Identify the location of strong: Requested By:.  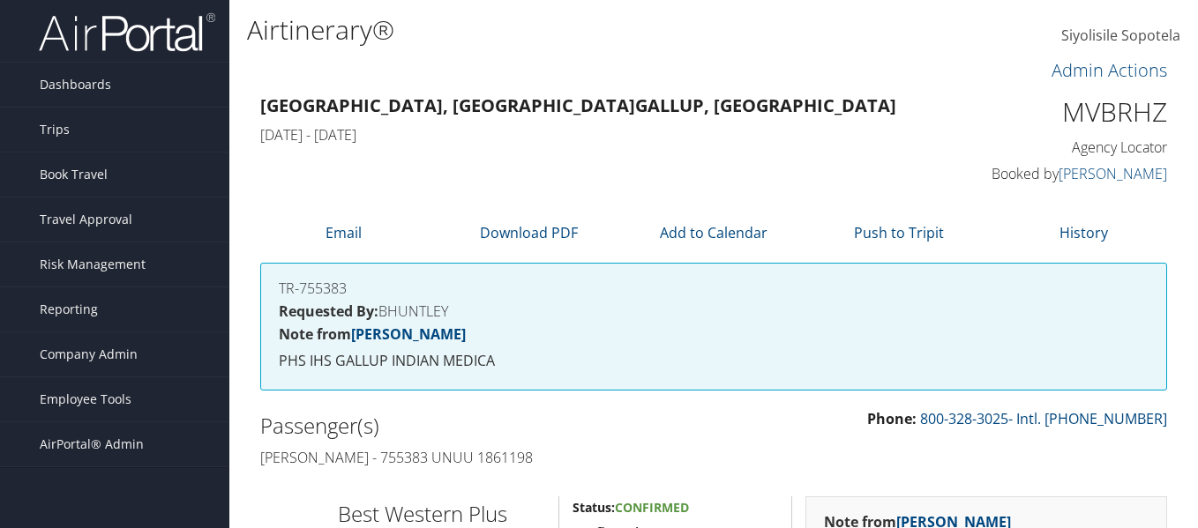
(328, 311).